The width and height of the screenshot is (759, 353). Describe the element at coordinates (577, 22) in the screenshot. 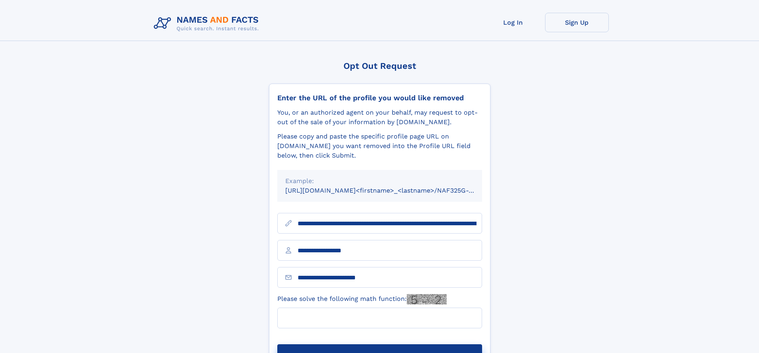

I see `a: Sign Up` at that location.